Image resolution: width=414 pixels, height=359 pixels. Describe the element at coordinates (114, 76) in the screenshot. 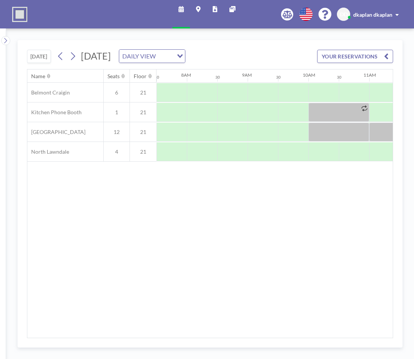

I see `div: Seats` at that location.